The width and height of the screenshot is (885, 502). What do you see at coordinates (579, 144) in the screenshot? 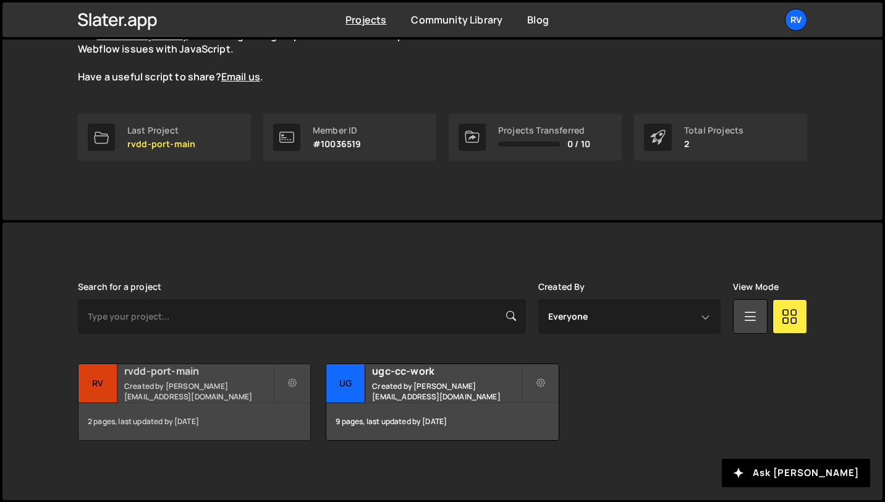
I see `span: 0 / 10` at bounding box center [579, 144].